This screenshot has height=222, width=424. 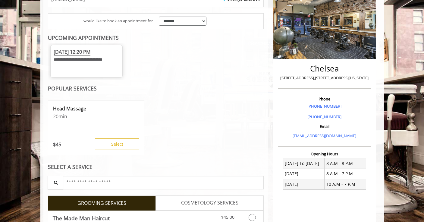 I want to click on span: COSMETOLOGY SERVICES, so click(x=210, y=203).